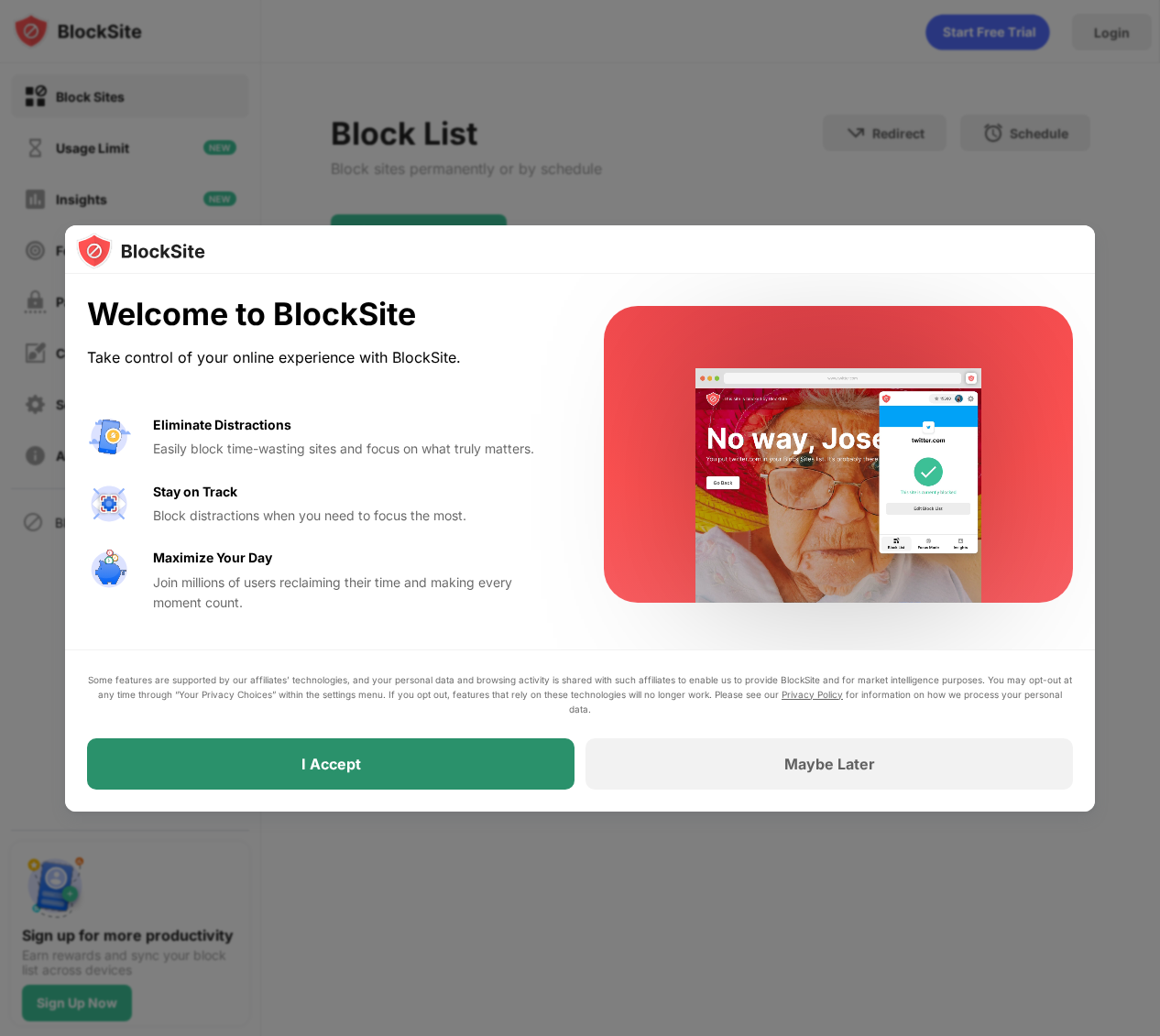  Describe the element at coordinates (109, 437) in the screenshot. I see `img: value-avoid-distractions.svg` at that location.